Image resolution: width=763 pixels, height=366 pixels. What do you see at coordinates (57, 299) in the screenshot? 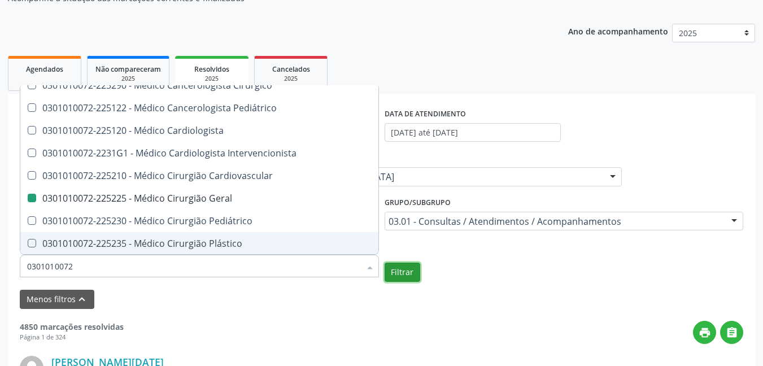
I see `button: Menos filtroskeyboard_arrow_up` at bounding box center [57, 299].